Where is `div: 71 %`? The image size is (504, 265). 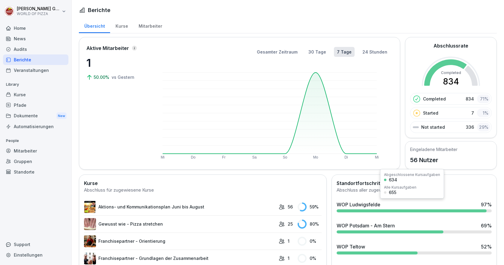
div: 71 % is located at coordinates (484, 98).